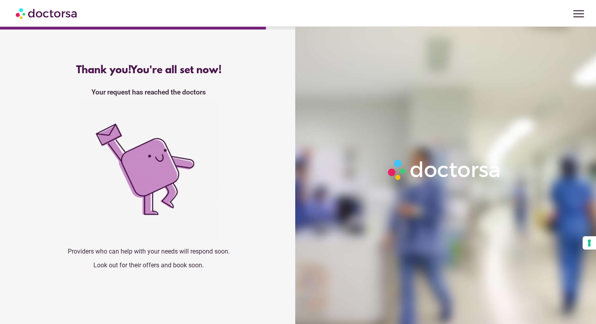 The image size is (596, 324). What do you see at coordinates (176, 71) in the screenshot?
I see `span: You're all set now!` at bounding box center [176, 71].